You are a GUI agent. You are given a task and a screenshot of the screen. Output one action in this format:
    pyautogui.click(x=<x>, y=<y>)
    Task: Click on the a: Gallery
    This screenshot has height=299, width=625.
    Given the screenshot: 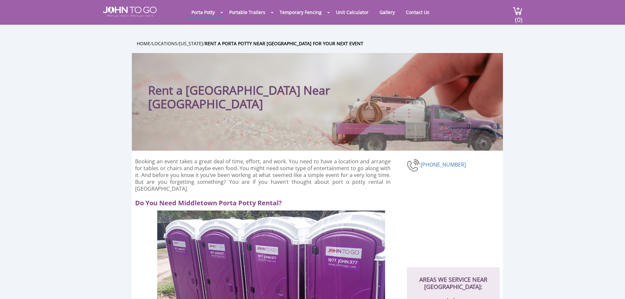 What is the action you would take?
    pyautogui.click(x=387, y=12)
    